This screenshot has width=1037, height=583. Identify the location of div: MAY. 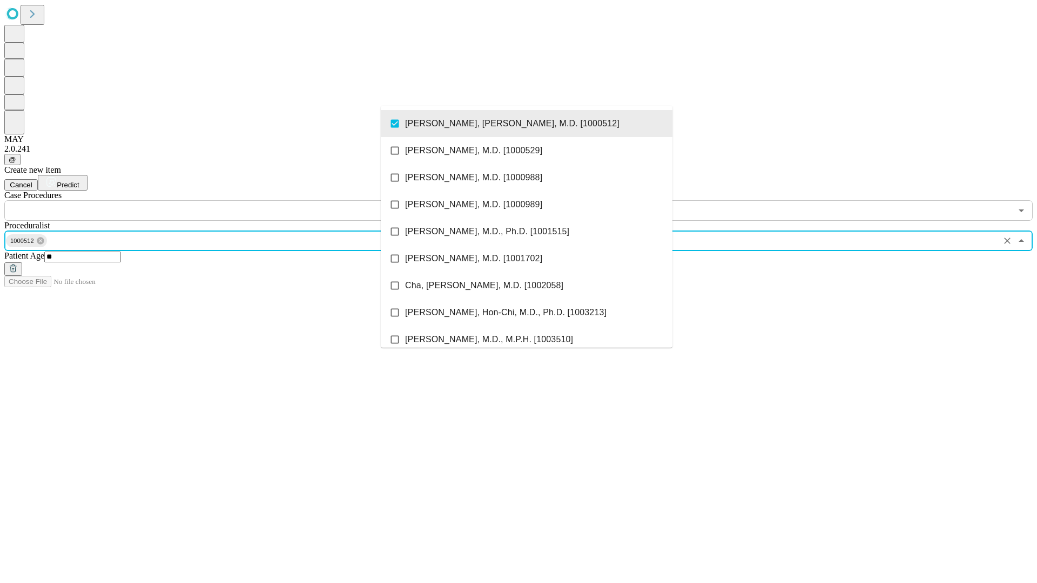
(519, 139).